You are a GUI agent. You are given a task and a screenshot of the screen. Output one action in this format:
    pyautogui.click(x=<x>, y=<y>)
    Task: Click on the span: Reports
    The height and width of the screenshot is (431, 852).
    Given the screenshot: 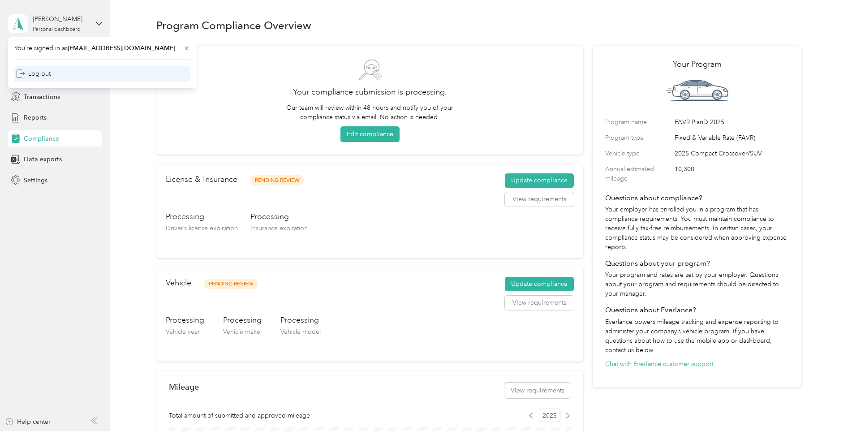 What is the action you would take?
    pyautogui.click(x=35, y=117)
    